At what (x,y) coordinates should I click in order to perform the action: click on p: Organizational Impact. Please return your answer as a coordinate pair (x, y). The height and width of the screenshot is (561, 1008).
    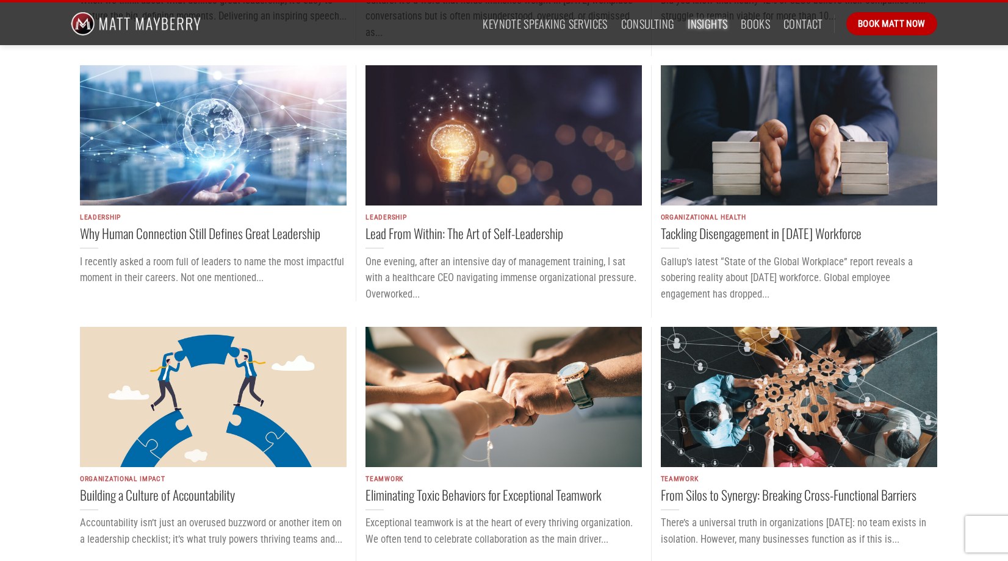
    Looking at the image, I should click on (213, 480).